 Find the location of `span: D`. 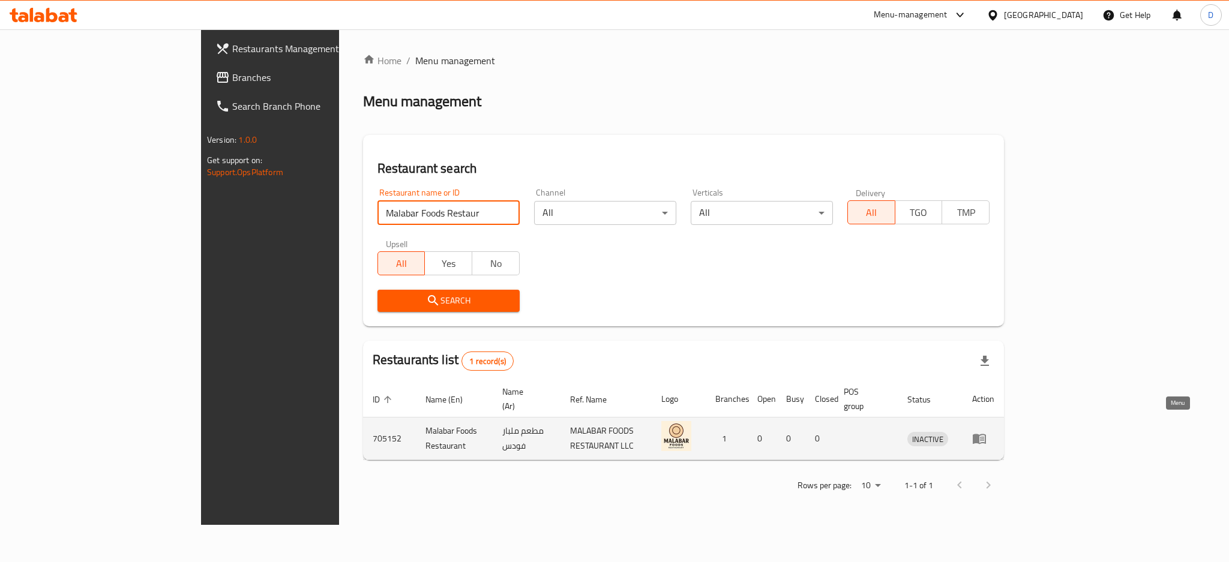

span: D is located at coordinates (1211, 15).